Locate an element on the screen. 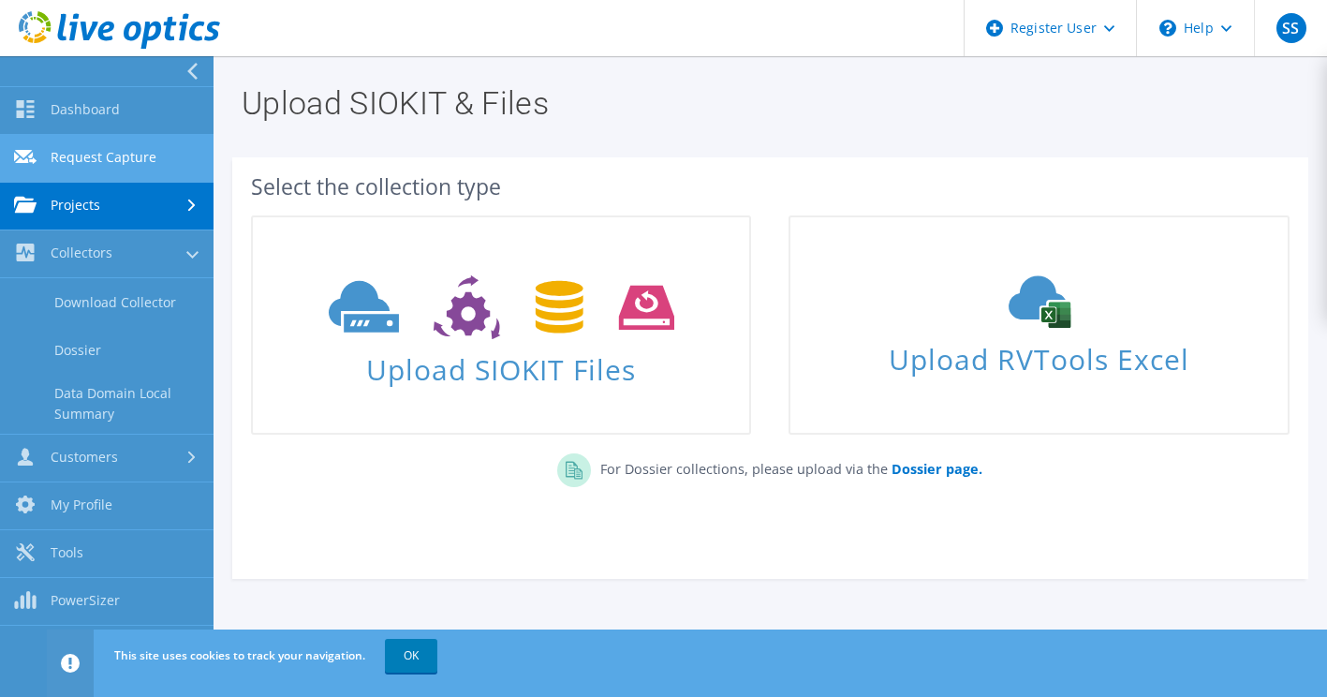  span: Upload RVTools Excel is located at coordinates (1039, 354).